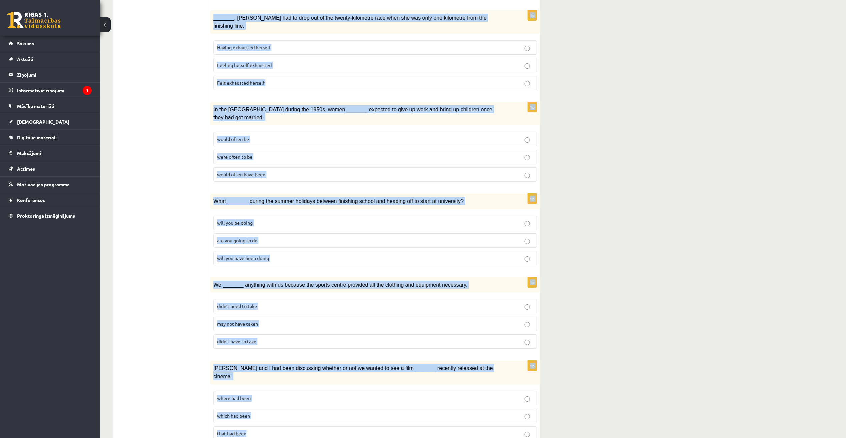 Image resolution: width=846 pixels, height=438 pixels. I want to click on span: We _______ anything with us because the sports centre provided all the clothing and equipment nec..., so click(340, 285).